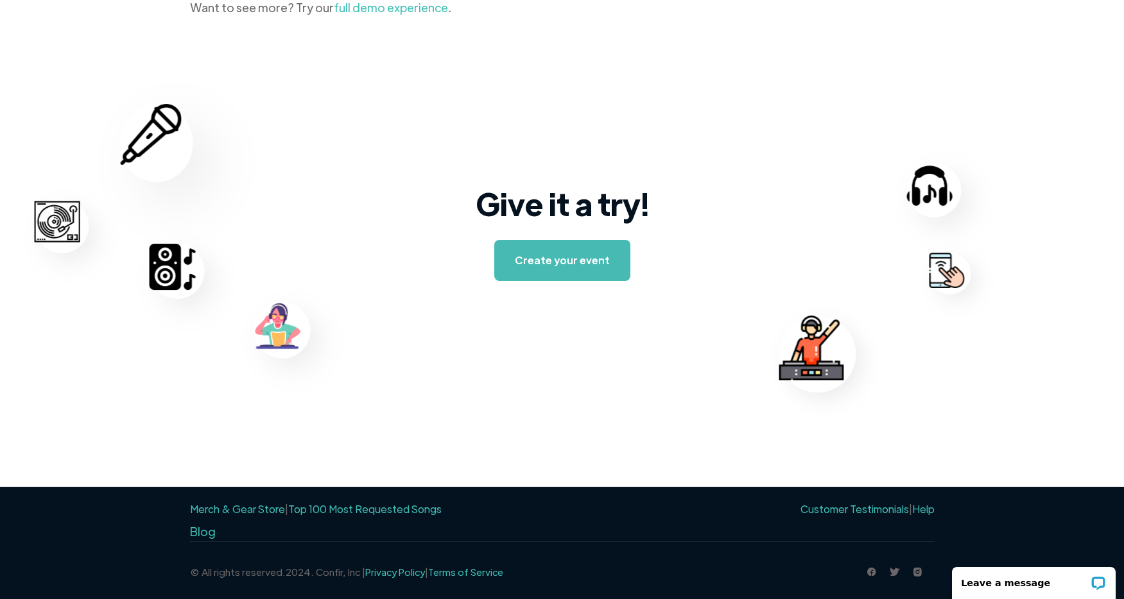  I want to click on img: microphone, so click(150, 135).